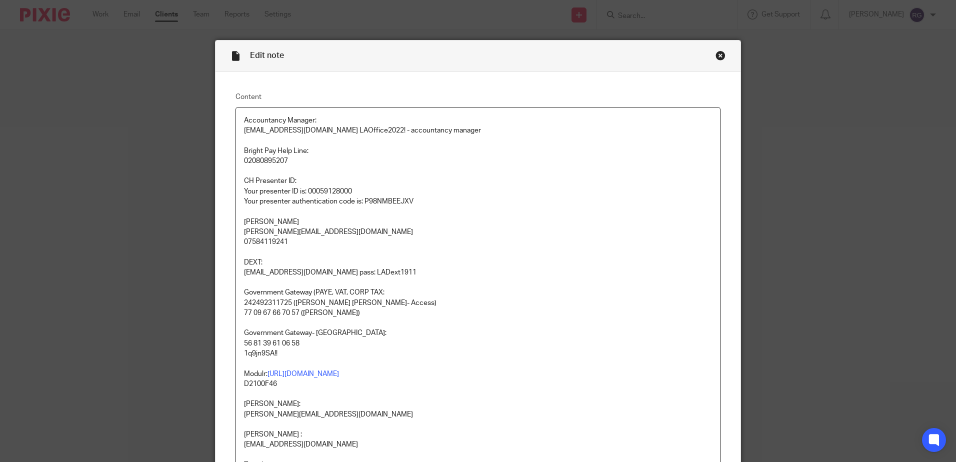 The width and height of the screenshot is (956, 462). I want to click on p: DEXT:, so click(478, 262).